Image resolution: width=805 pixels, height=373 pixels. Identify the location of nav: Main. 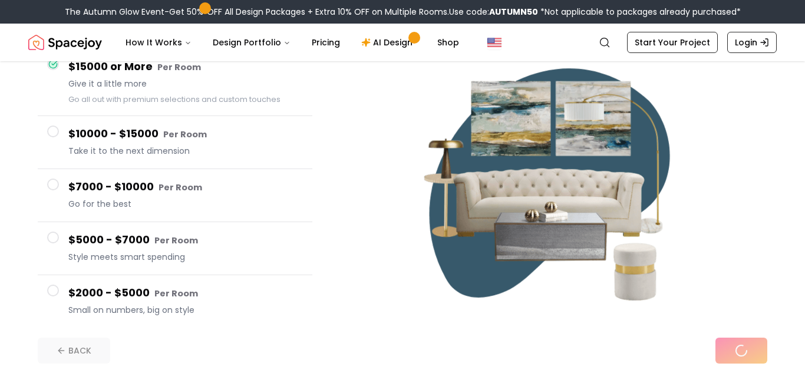
(292, 42).